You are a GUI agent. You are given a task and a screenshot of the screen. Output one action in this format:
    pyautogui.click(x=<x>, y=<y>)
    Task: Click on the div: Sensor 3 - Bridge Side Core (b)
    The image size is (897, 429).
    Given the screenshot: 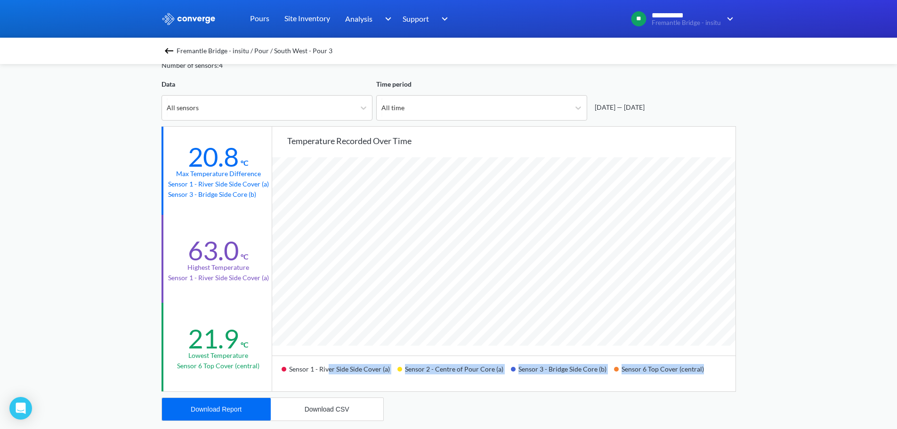 What is the action you would take?
    pyautogui.click(x=562, y=372)
    